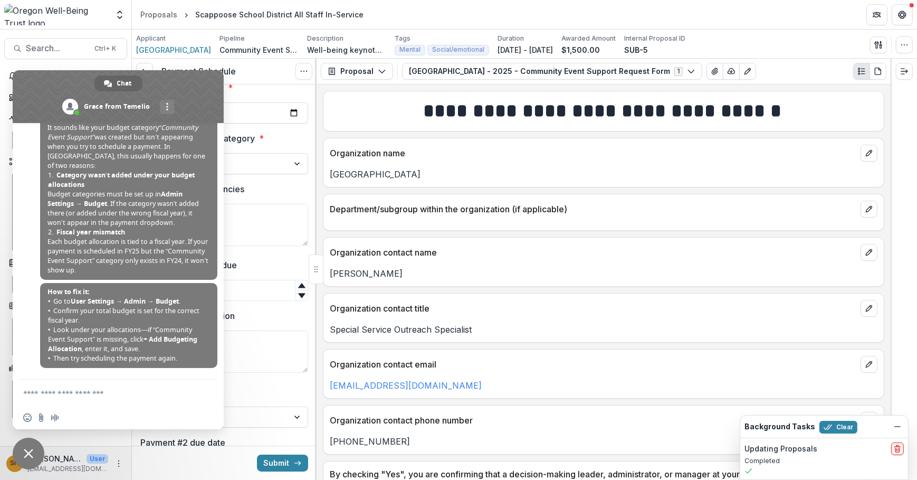  I want to click on a: Chat, so click(118, 83).